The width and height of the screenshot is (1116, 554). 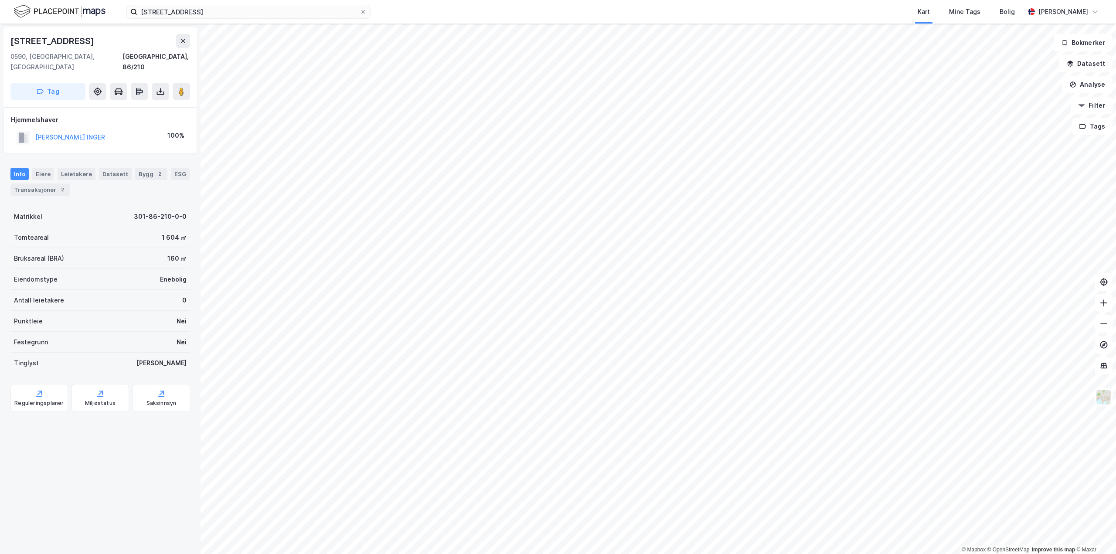 What do you see at coordinates (151, 174) in the screenshot?
I see `div: Bygg` at bounding box center [151, 174].